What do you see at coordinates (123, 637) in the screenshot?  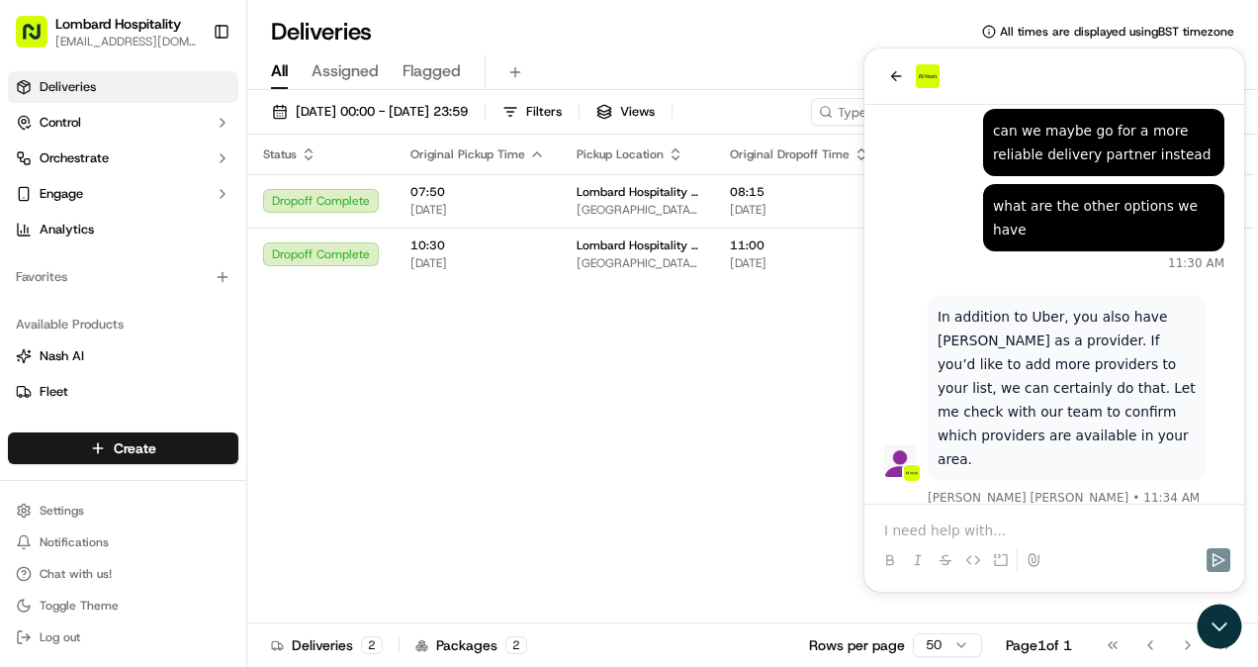 I see `button: Log out` at bounding box center [123, 637].